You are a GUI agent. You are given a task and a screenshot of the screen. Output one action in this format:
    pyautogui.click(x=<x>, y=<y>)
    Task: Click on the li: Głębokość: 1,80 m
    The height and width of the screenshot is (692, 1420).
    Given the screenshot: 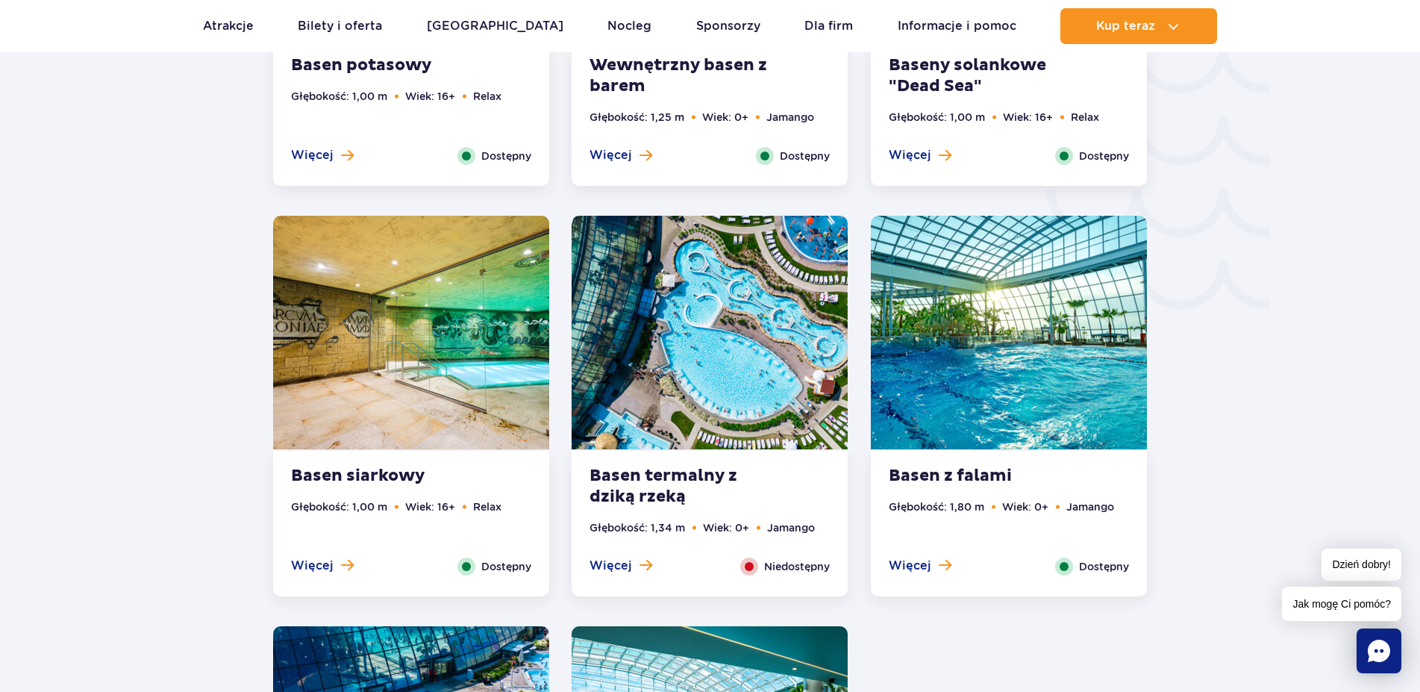 What is the action you would take?
    pyautogui.click(x=936, y=507)
    